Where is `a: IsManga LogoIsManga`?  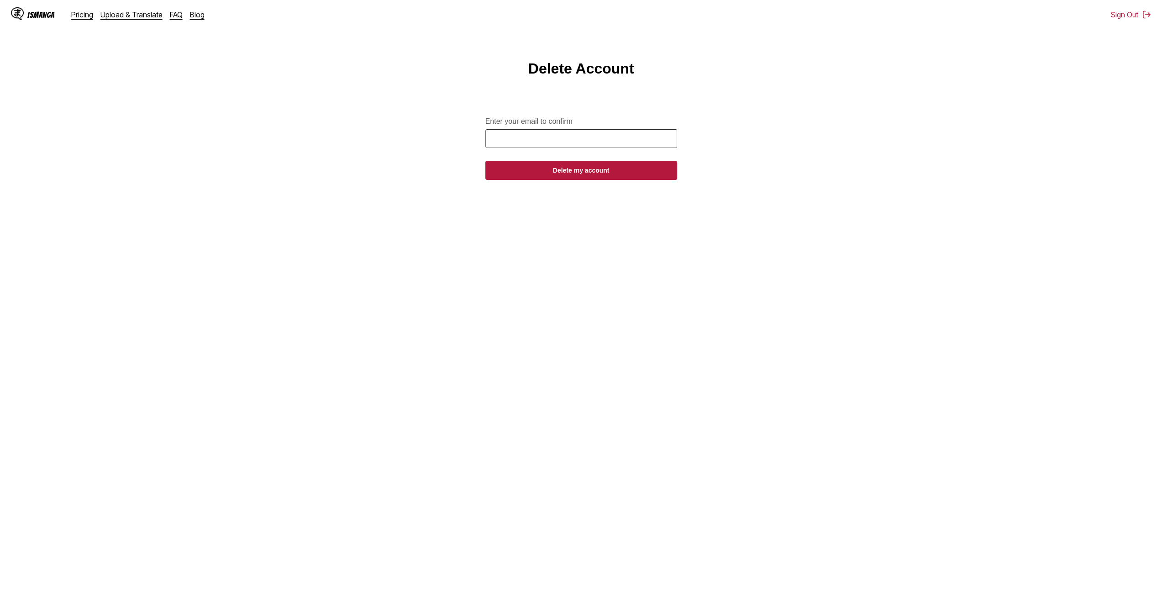 a: IsManga LogoIsManga is located at coordinates (41, 15).